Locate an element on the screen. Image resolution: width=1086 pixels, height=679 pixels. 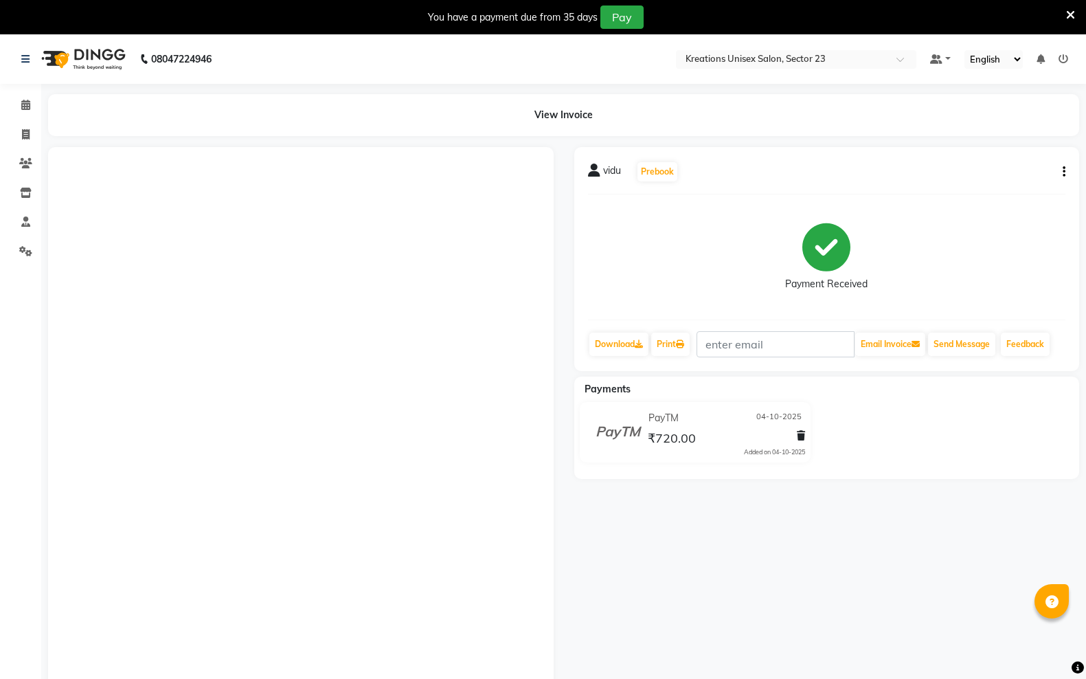
span: 04-10-2025 is located at coordinates (779, 418).